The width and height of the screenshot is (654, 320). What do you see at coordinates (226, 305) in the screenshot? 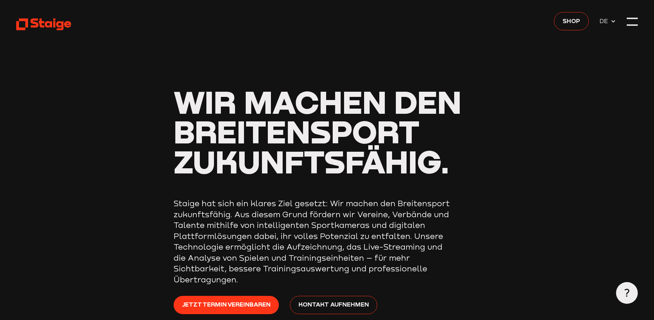
I see `span: Jetzt Termin vereinbaren` at bounding box center [226, 305].